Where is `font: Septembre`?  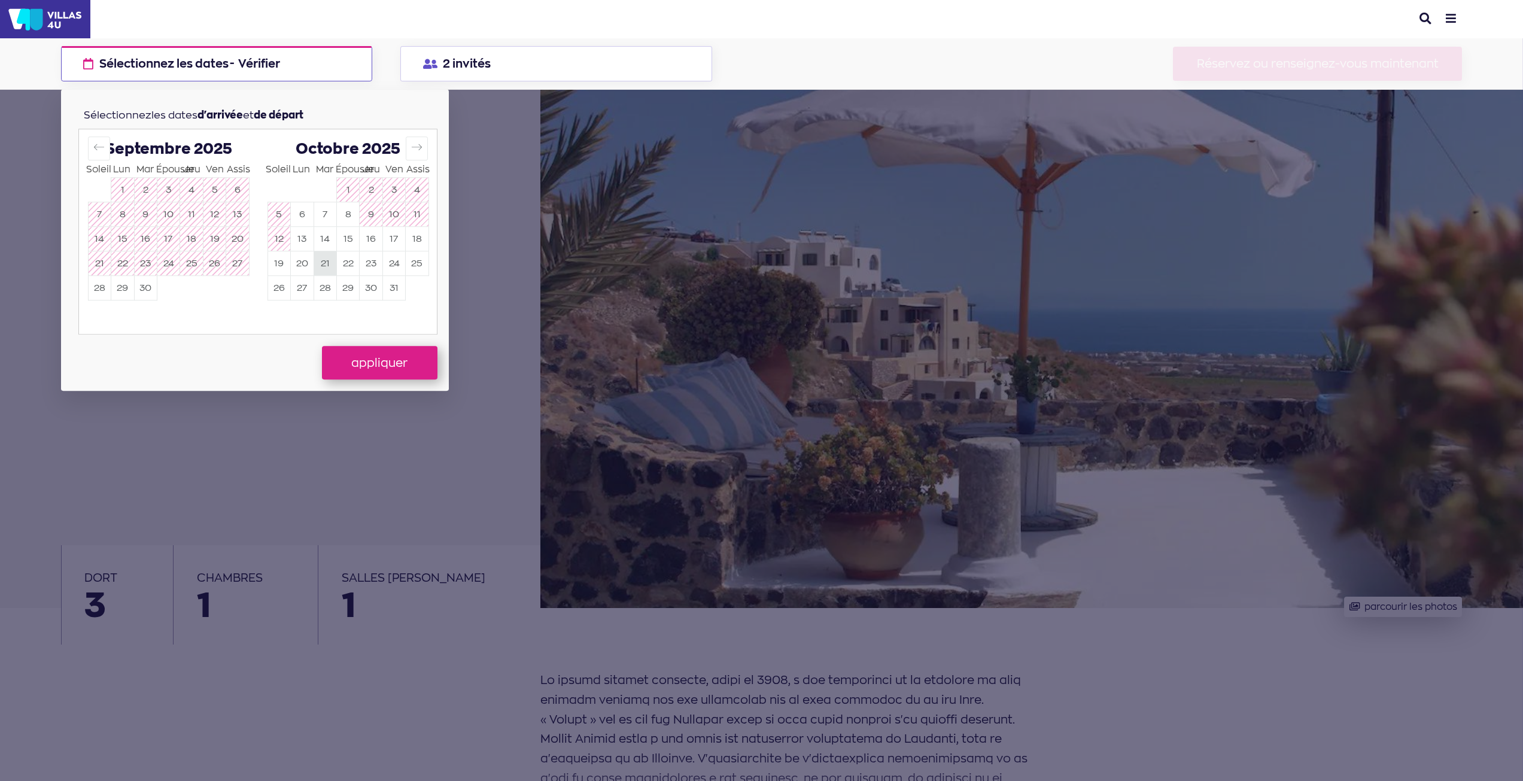
font: Septembre is located at coordinates (148, 148).